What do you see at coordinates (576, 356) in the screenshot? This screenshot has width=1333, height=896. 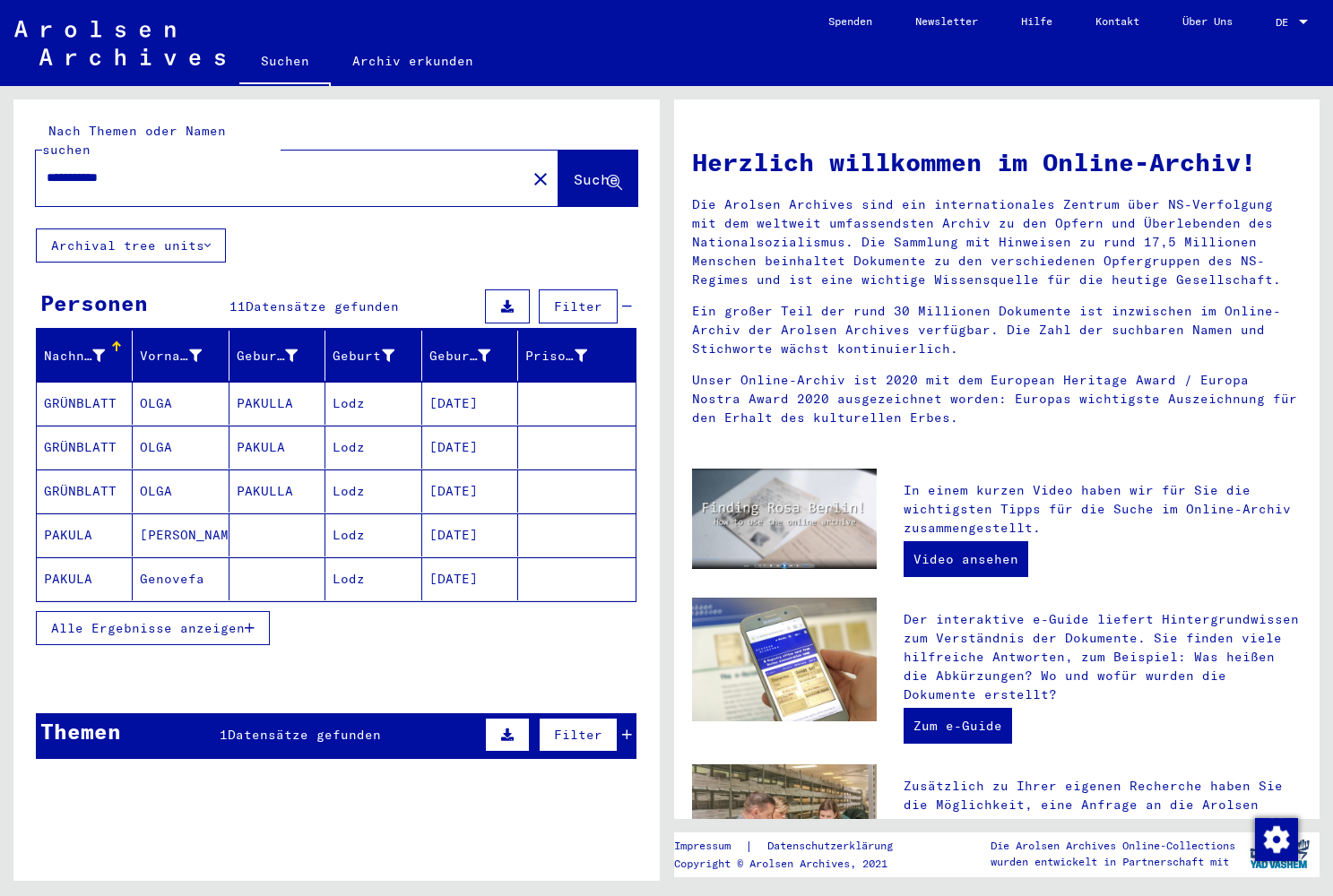 I see `mat-header-cell: Prisoner #` at bounding box center [576, 356].